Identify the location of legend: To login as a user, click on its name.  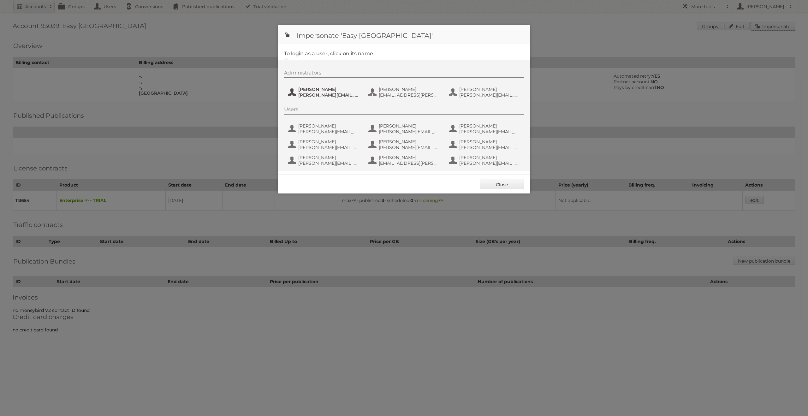
(329, 53).